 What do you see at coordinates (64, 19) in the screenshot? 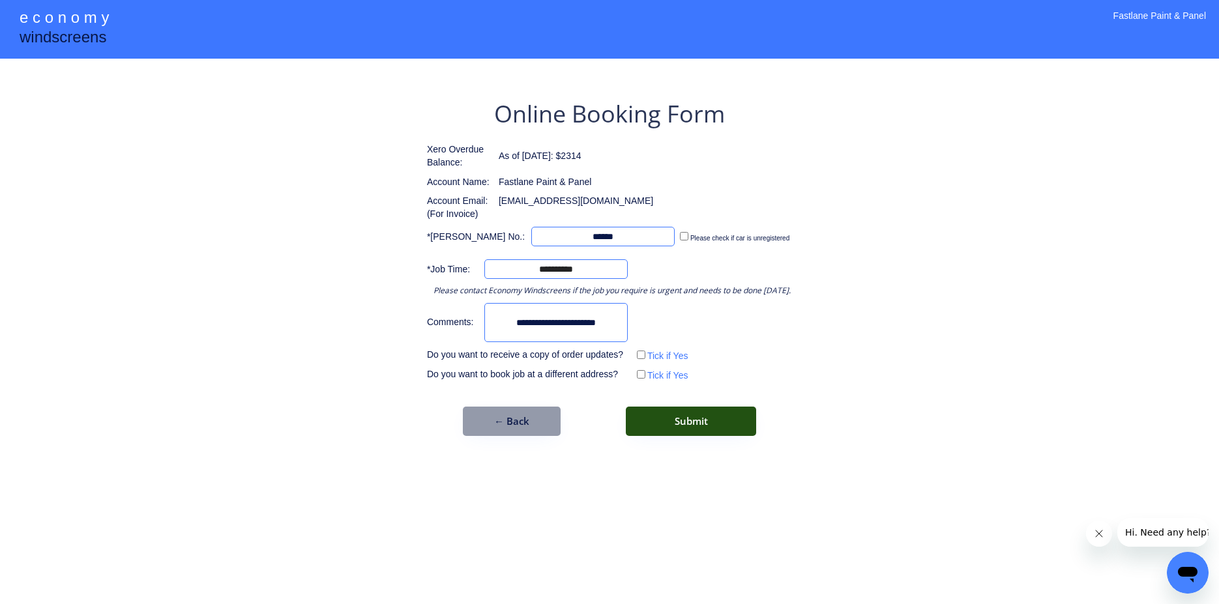
I see `div: e c o n o m y` at bounding box center [64, 19].